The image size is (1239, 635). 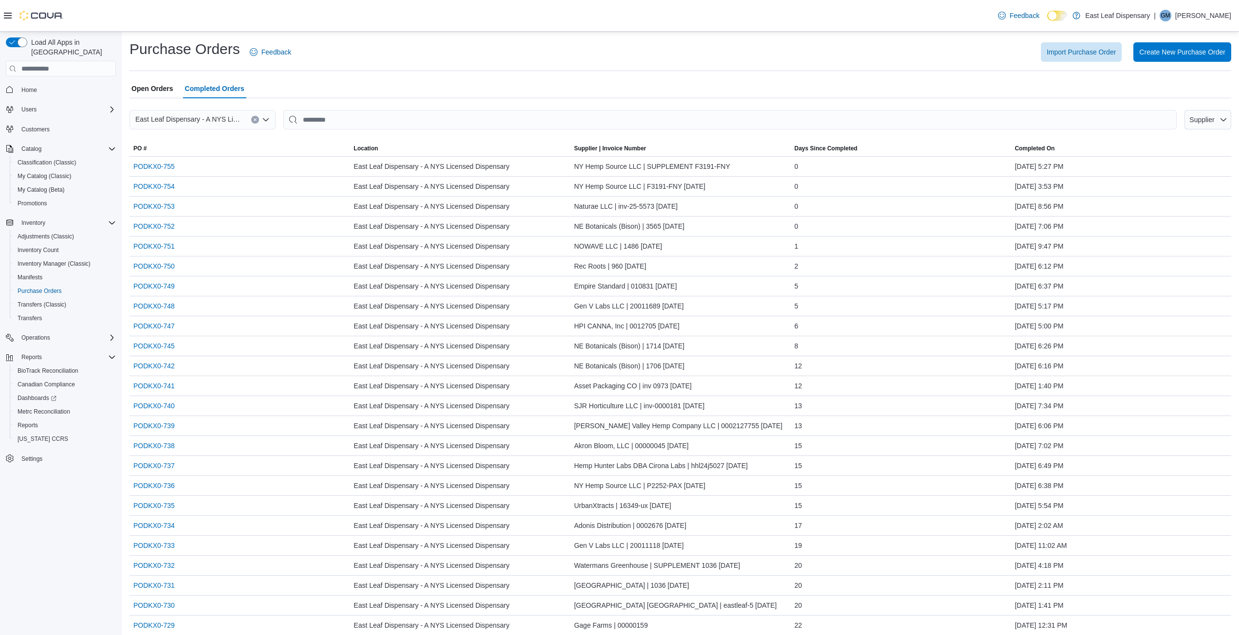 I want to click on span: My Catalog (Classic), so click(x=44, y=176).